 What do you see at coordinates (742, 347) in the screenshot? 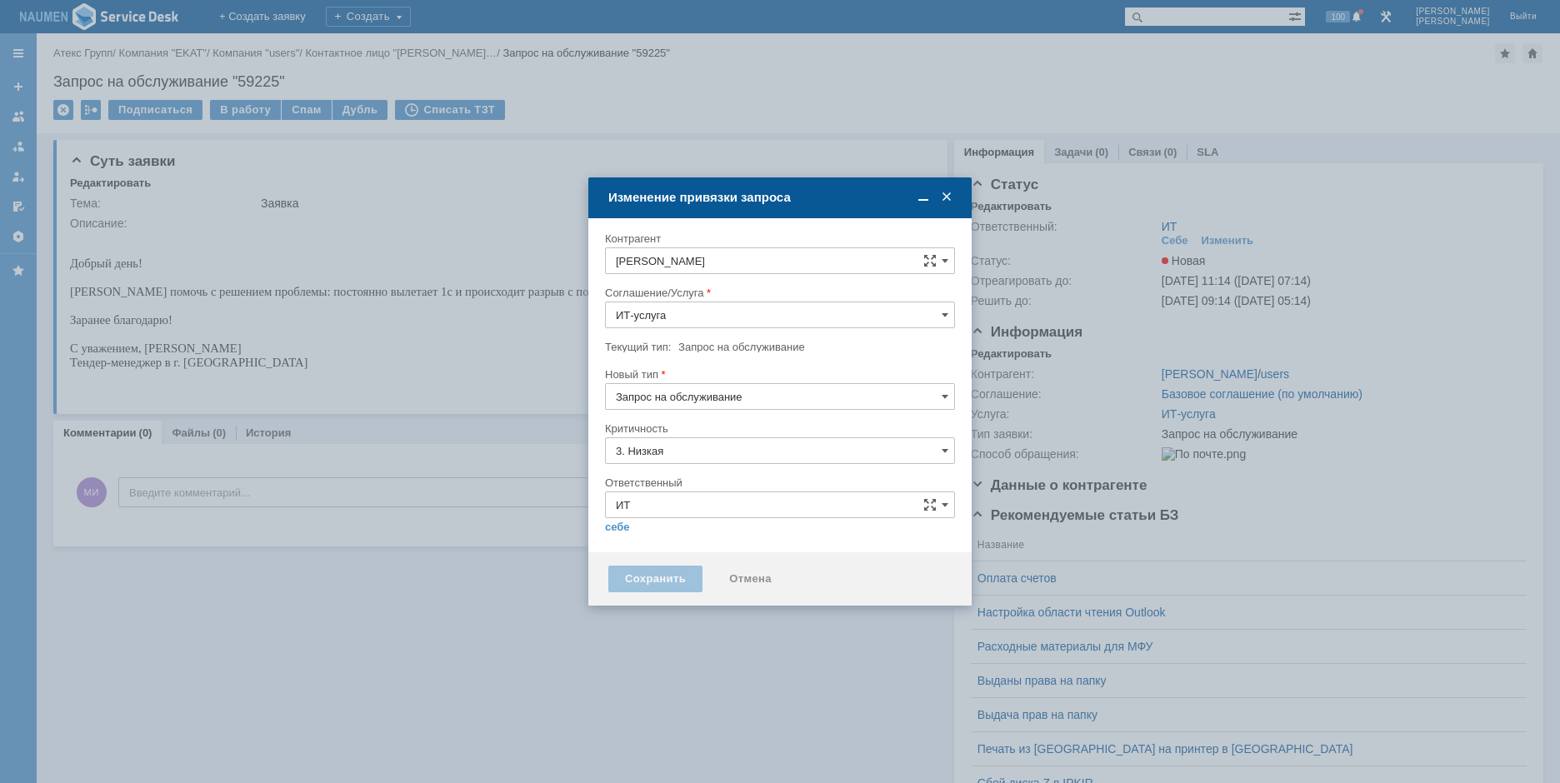
I see `span: Запрос на обслуживание` at bounding box center [742, 347].